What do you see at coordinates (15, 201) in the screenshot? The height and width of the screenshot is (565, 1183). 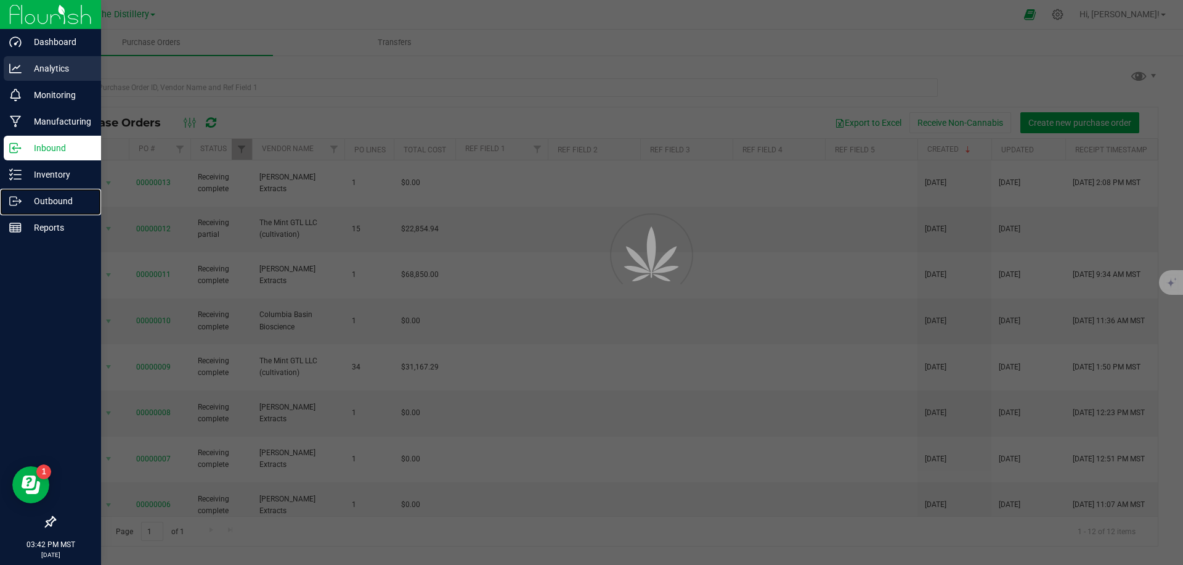 I see `inline-svg: Outbound` at bounding box center [15, 201].